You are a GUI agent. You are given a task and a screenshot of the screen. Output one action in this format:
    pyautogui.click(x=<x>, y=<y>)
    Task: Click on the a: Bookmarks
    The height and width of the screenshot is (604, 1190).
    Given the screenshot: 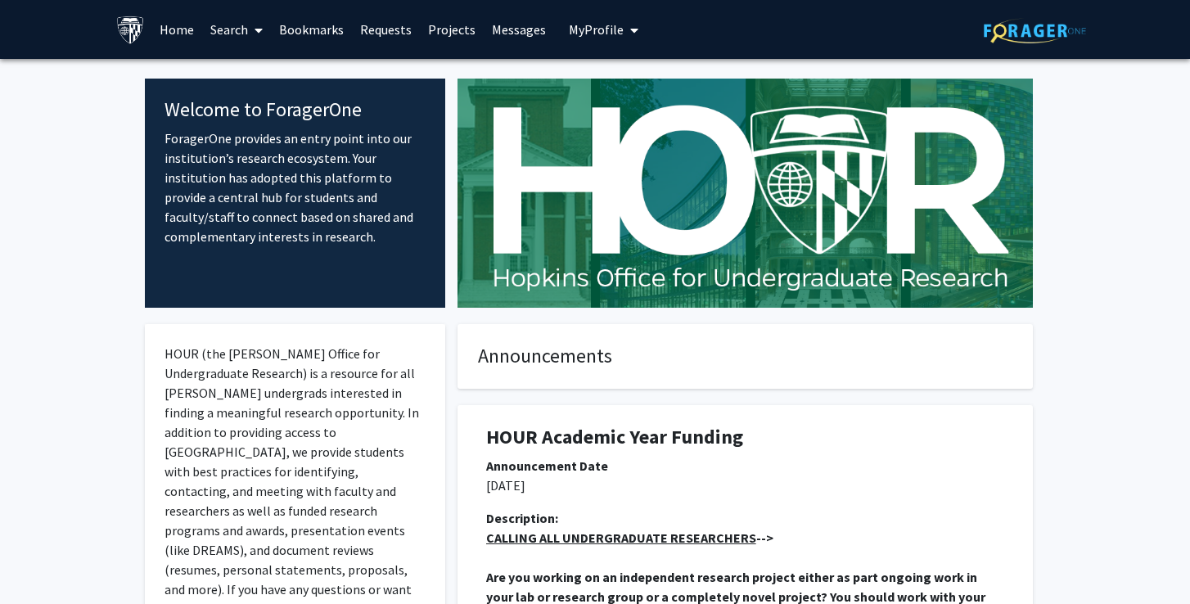 What is the action you would take?
    pyautogui.click(x=311, y=29)
    